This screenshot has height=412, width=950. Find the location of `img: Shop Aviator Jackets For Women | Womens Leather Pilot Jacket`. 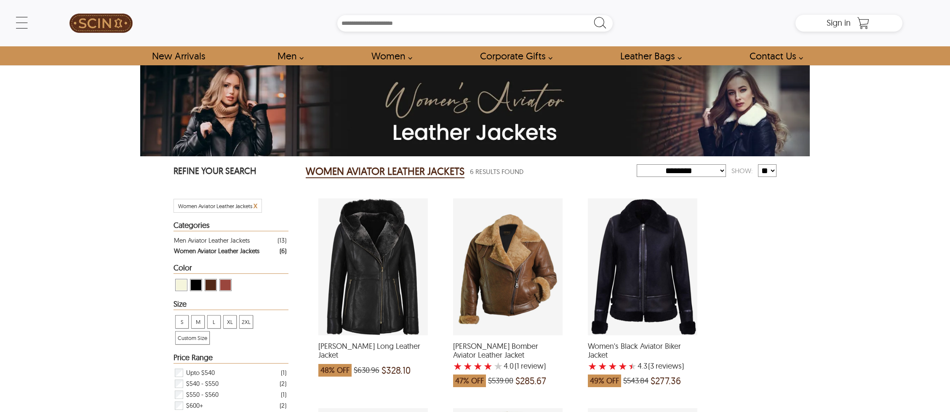

img: Shop Aviator Jackets For Women | Womens Leather Pilot Jacket is located at coordinates (475, 110).